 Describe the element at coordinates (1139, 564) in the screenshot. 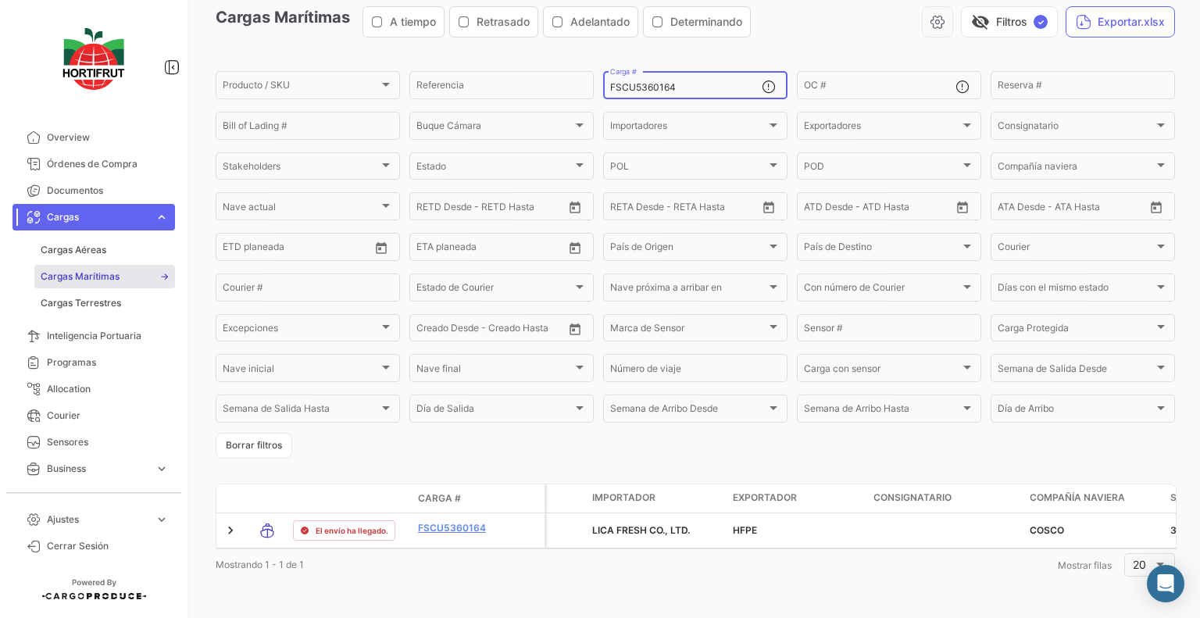

I see `span: 20` at that location.